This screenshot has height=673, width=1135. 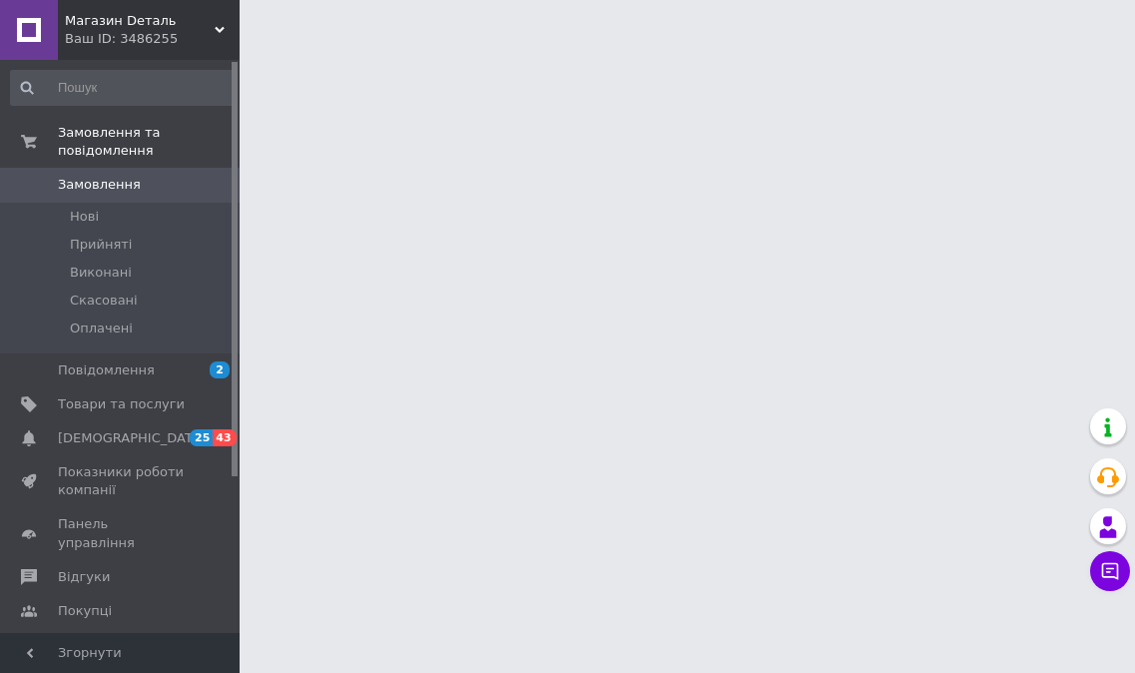 I want to click on span: Нові, so click(x=84, y=217).